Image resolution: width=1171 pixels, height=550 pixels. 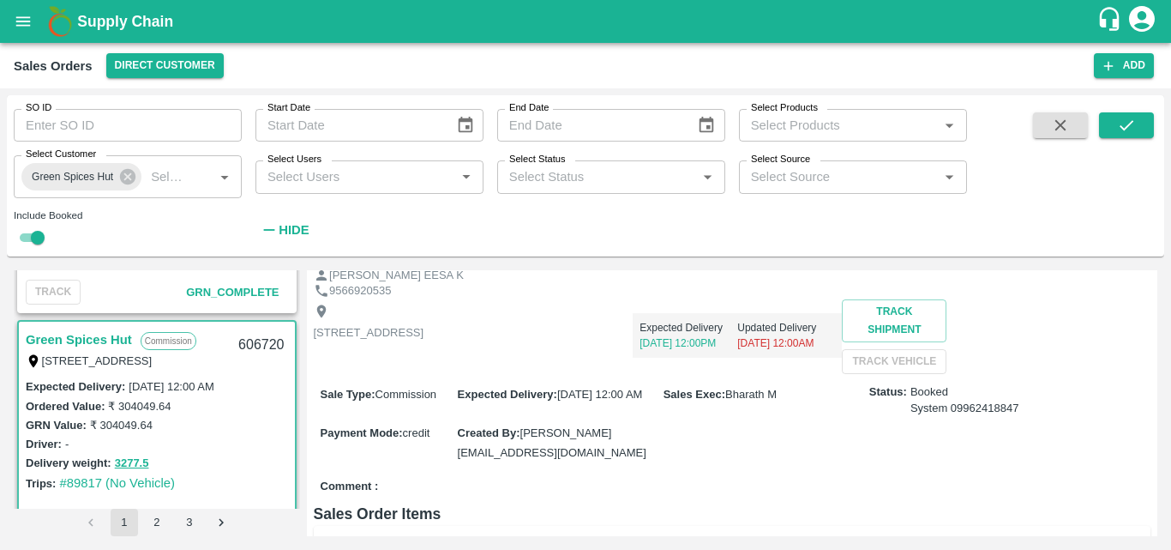 I want to click on button: Hide, so click(x=285, y=230).